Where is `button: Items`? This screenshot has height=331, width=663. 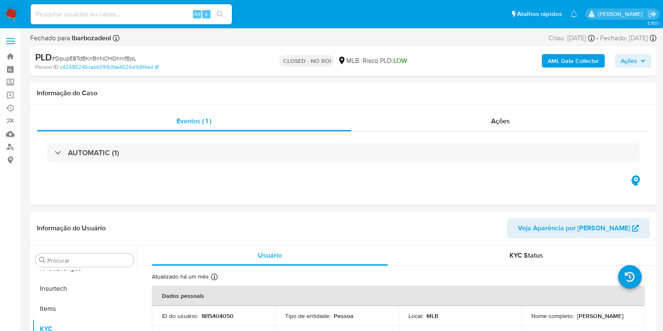
button: Items is located at coordinates (85, 309).